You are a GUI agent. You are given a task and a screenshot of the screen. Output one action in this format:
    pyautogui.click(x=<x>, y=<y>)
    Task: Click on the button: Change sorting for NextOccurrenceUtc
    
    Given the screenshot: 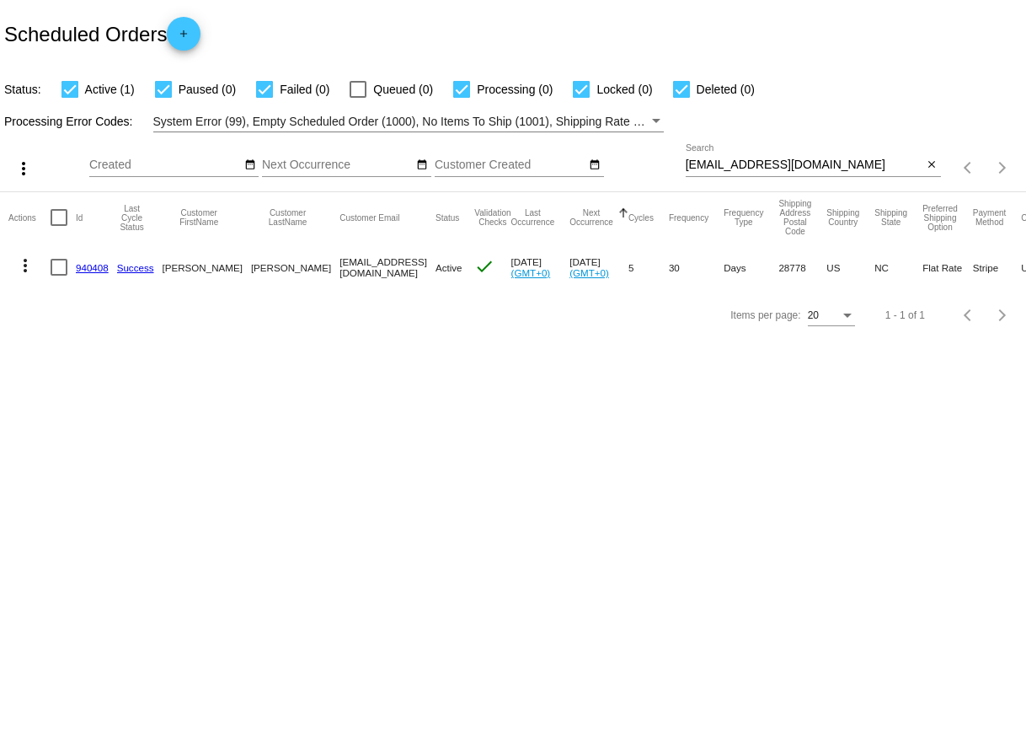 What is the action you would take?
    pyautogui.click(x=592, y=217)
    